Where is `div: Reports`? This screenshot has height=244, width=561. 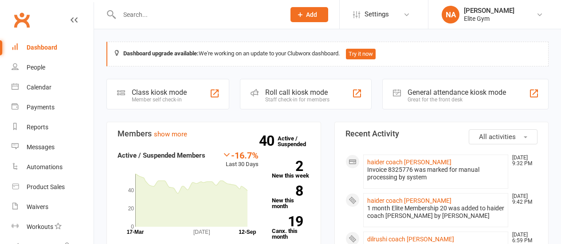 div: Reports is located at coordinates (37, 127).